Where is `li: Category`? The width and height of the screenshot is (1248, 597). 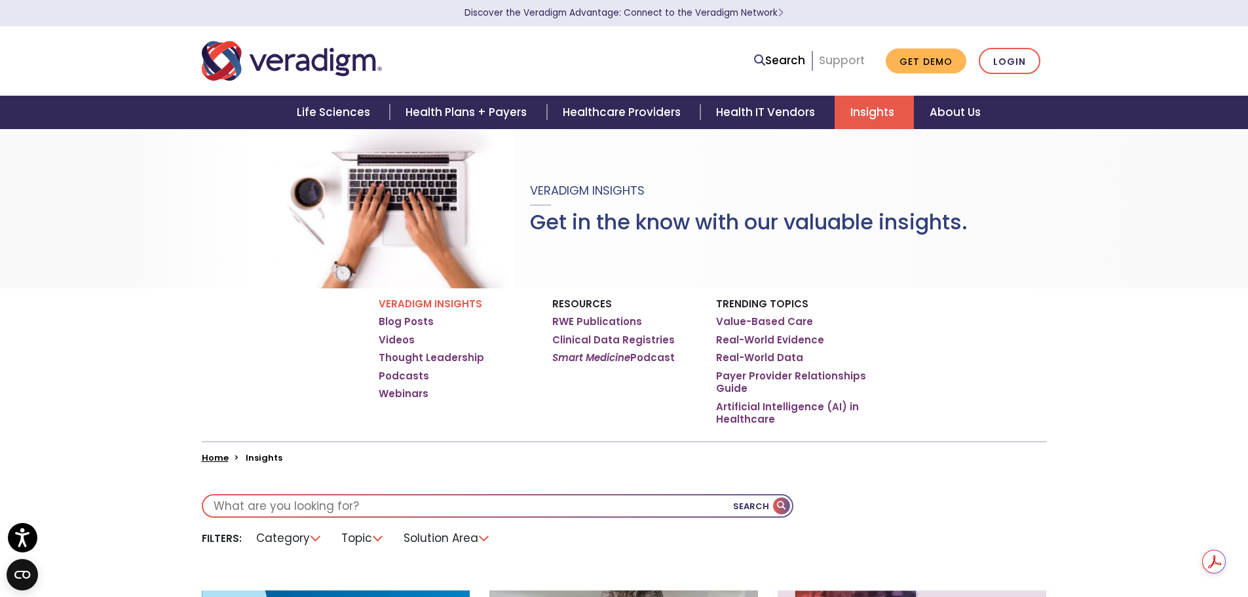 li: Category is located at coordinates (289, 538).